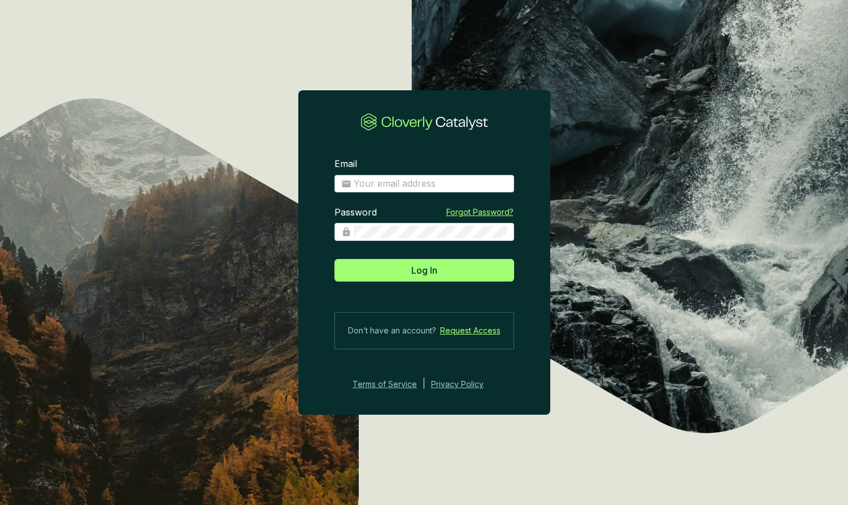 The width and height of the screenshot is (848, 505). Describe the element at coordinates (383, 385) in the screenshot. I see `a: Terms of Service` at that location.